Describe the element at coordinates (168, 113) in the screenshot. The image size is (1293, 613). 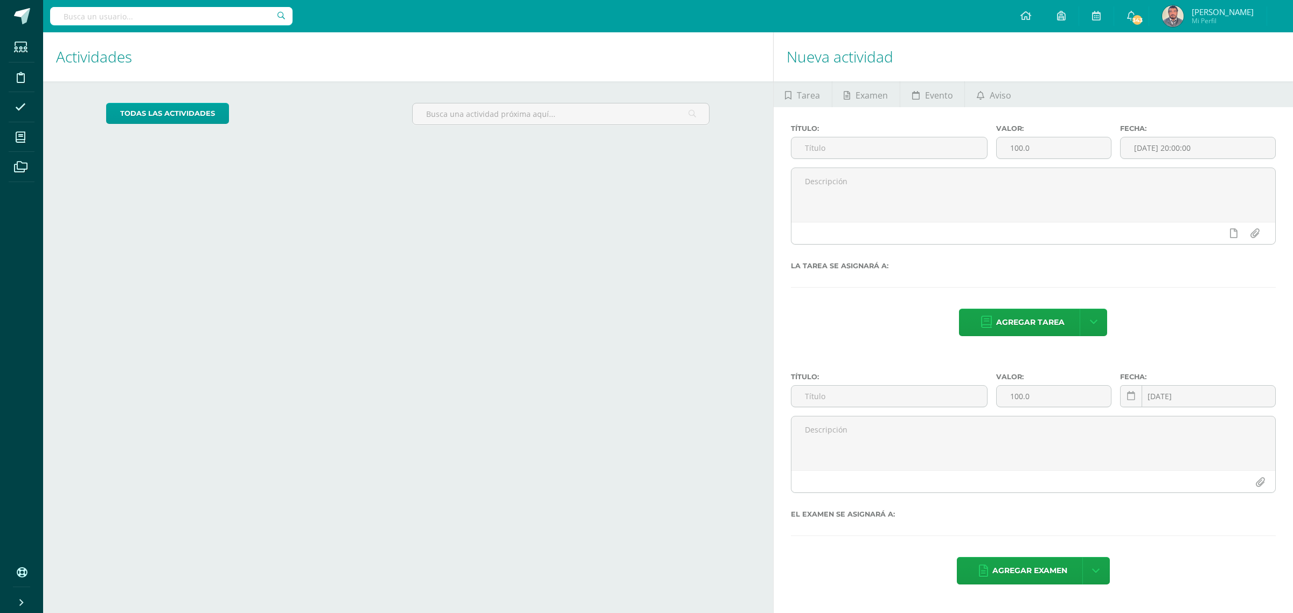
I see `a: todas las Actividades` at that location.